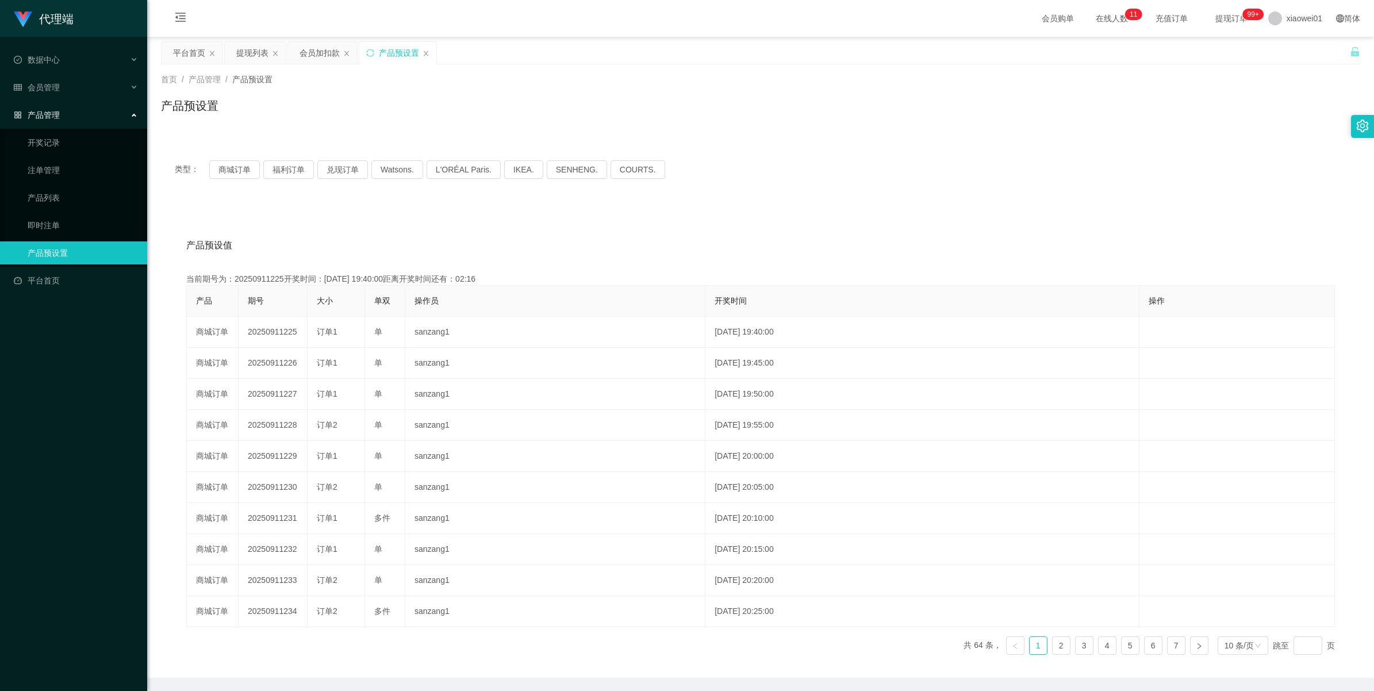  What do you see at coordinates (252, 53) in the screenshot?
I see `div: 提现列表` at bounding box center [252, 53].